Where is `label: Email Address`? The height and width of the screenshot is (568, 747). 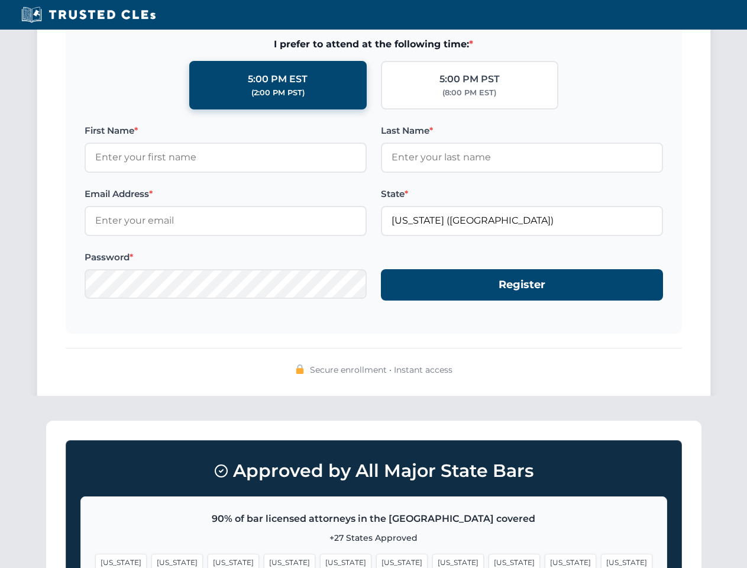
label: Email Address is located at coordinates (225, 194).